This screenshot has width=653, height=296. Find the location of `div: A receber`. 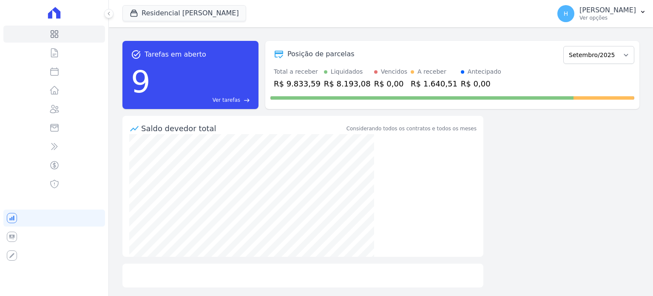

div: A receber is located at coordinates (432, 71).